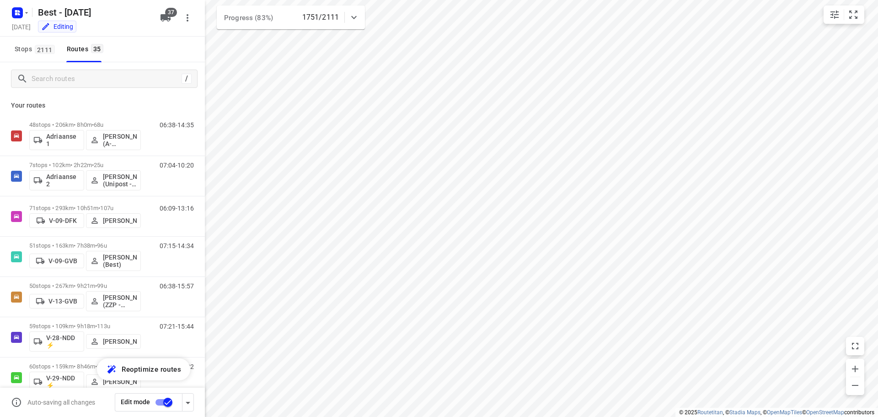  What do you see at coordinates (85, 326) in the screenshot?
I see `p: 59 stops • 109km • 9h18m` at bounding box center [85, 326].